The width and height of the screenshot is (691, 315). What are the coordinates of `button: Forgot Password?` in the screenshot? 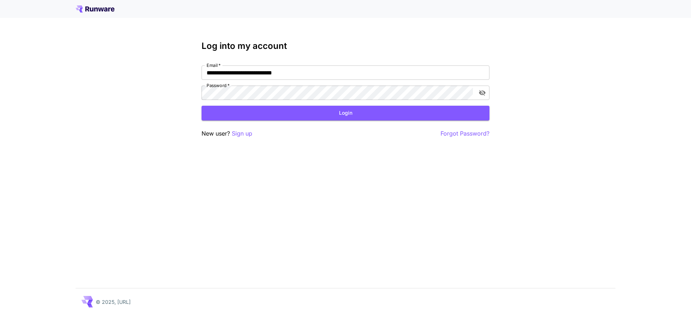 It's located at (465, 133).